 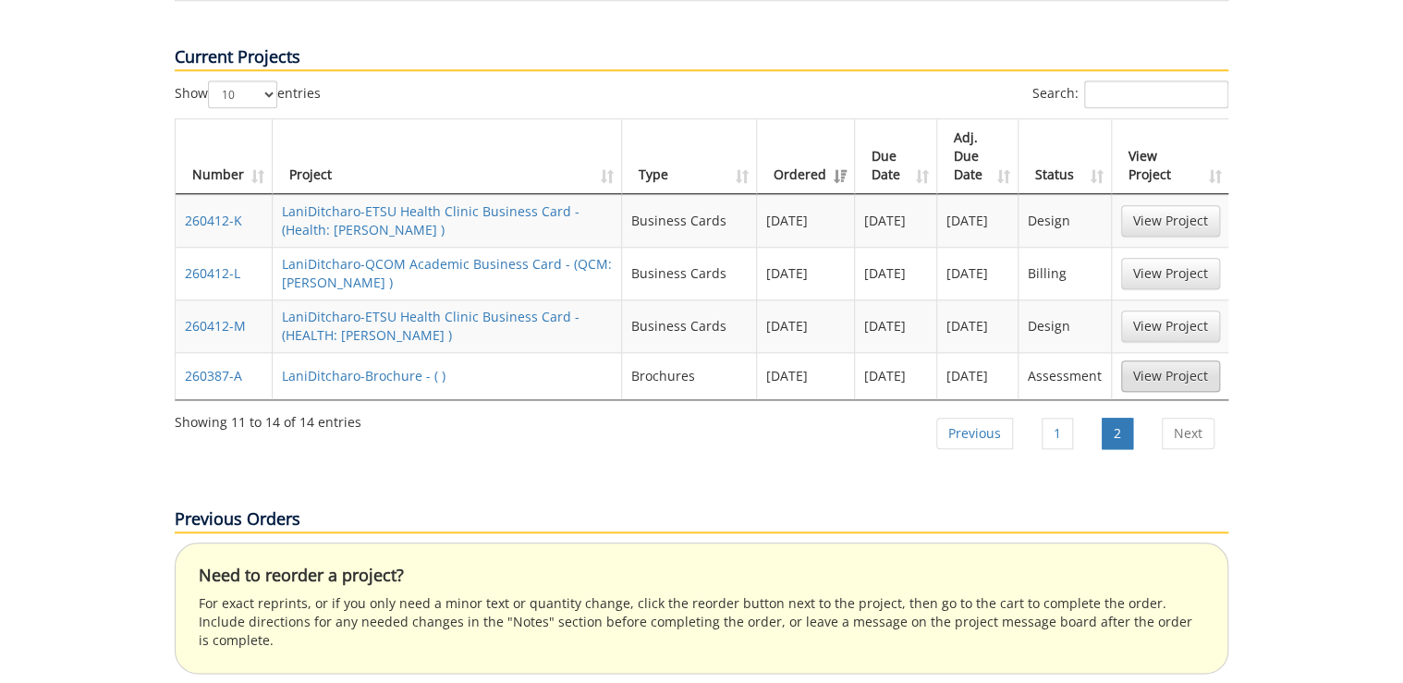 I want to click on td: Billing, so click(x=1065, y=273).